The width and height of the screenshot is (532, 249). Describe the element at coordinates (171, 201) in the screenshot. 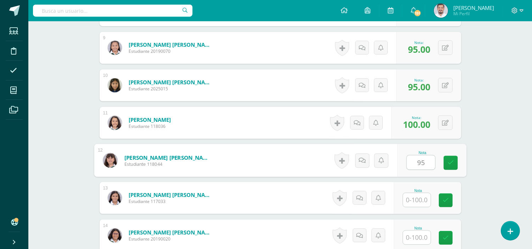

I see `span: Estudiante 117033` at that location.